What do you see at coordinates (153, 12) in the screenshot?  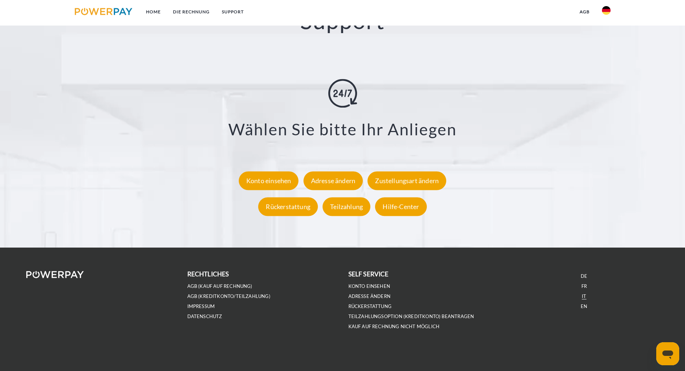 I see `a: Home` at bounding box center [153, 12].